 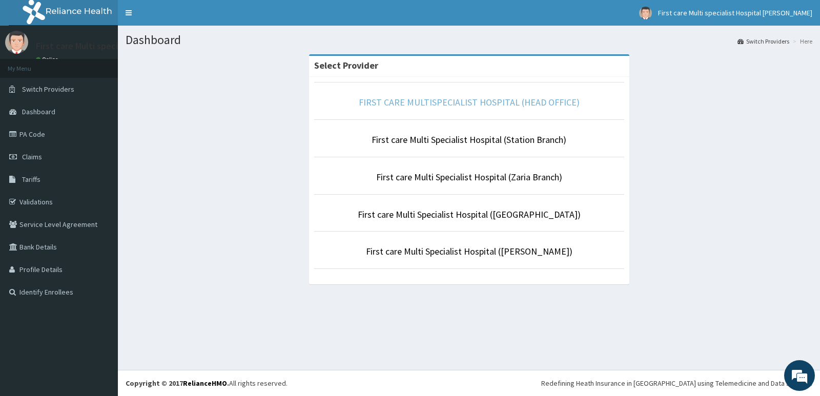 What do you see at coordinates (469, 40) in the screenshot?
I see `h1: Dashboard` at bounding box center [469, 40].